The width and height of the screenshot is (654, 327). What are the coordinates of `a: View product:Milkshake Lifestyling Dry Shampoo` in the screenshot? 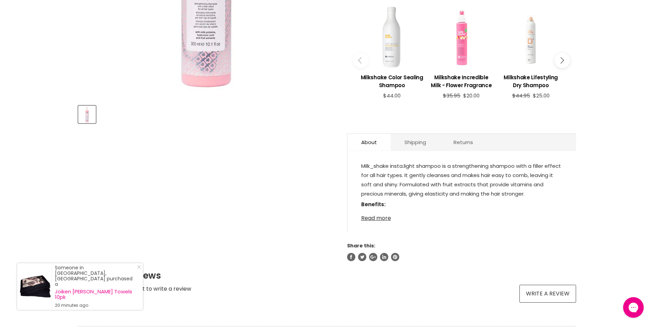 It's located at (531, 80).